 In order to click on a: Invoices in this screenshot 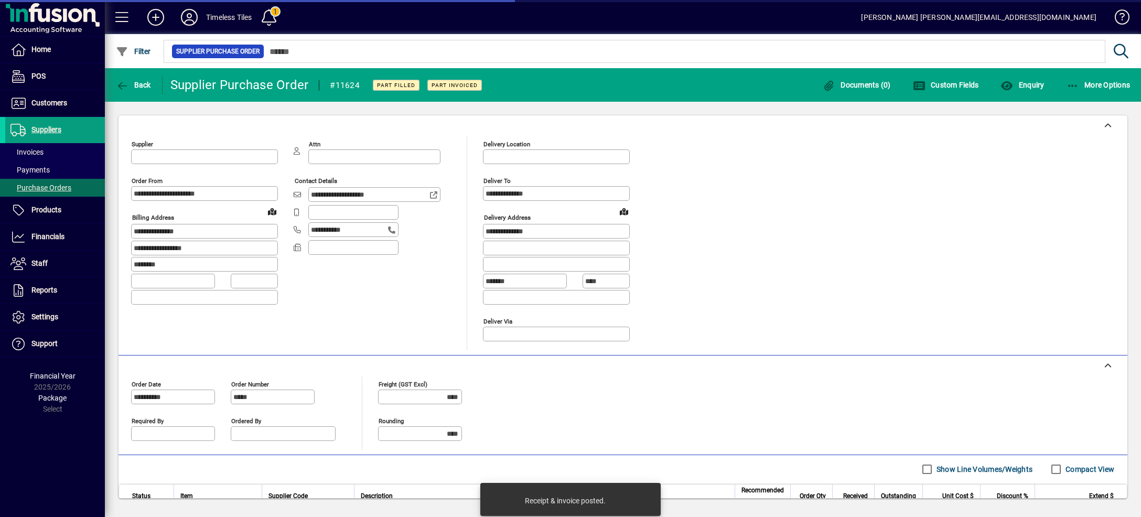, I will do `click(55, 152)`.